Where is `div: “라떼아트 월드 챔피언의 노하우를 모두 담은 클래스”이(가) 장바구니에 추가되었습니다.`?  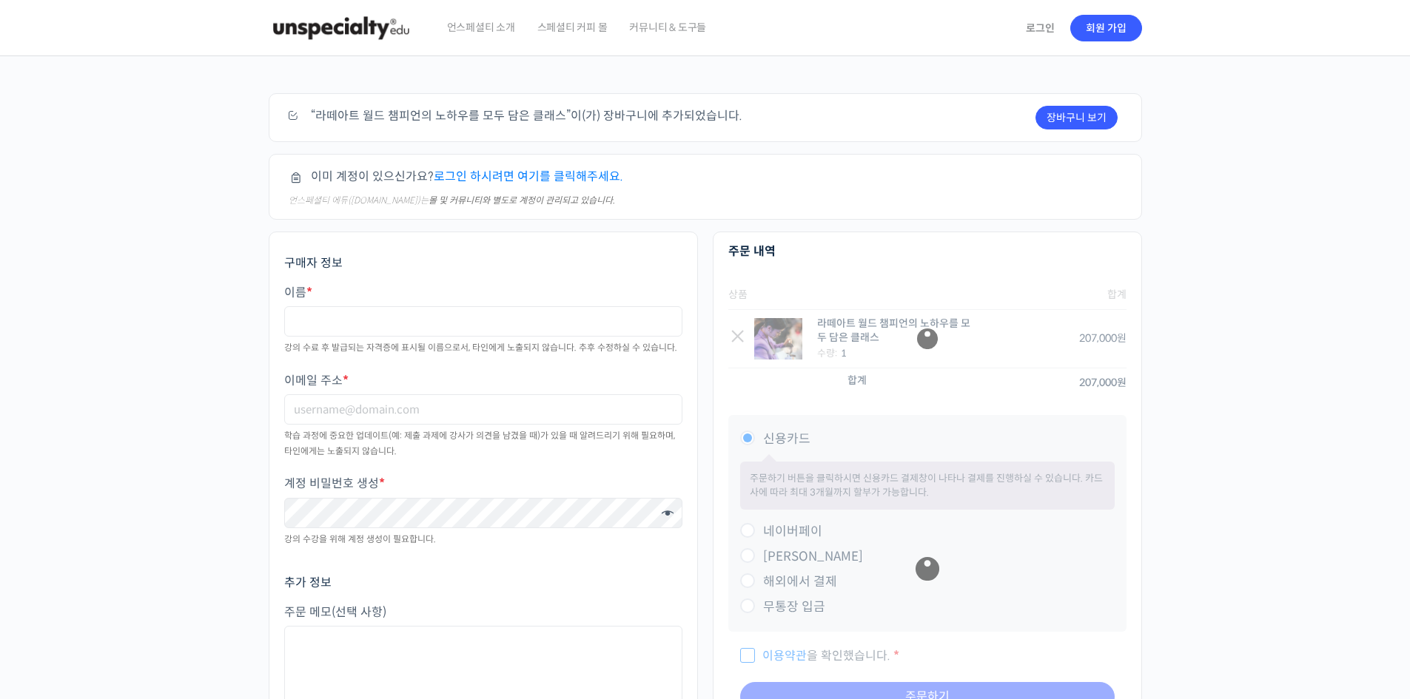 div: “라떼아트 월드 챔피언의 노하우를 모두 담은 클래스”이(가) 장바구니에 추가되었습니다. is located at coordinates (705, 118).